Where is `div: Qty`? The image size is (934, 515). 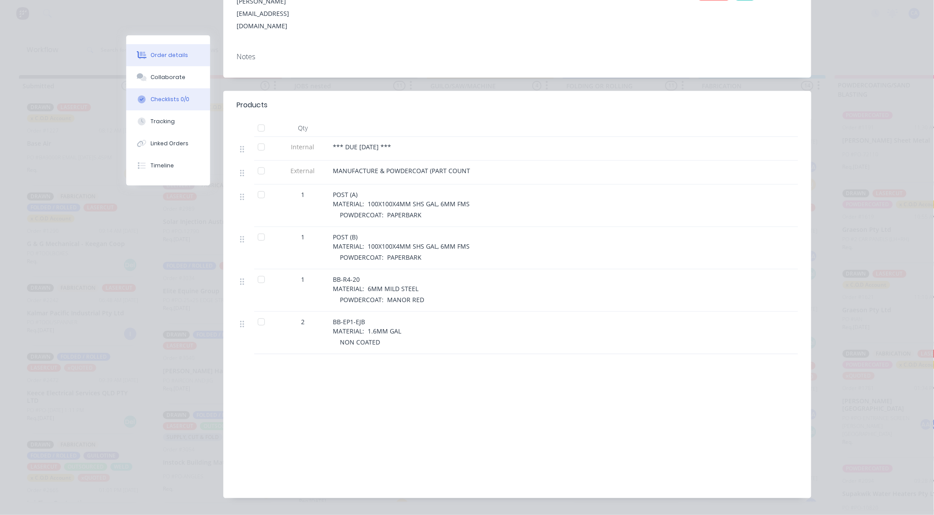 div: Qty is located at coordinates (303, 128).